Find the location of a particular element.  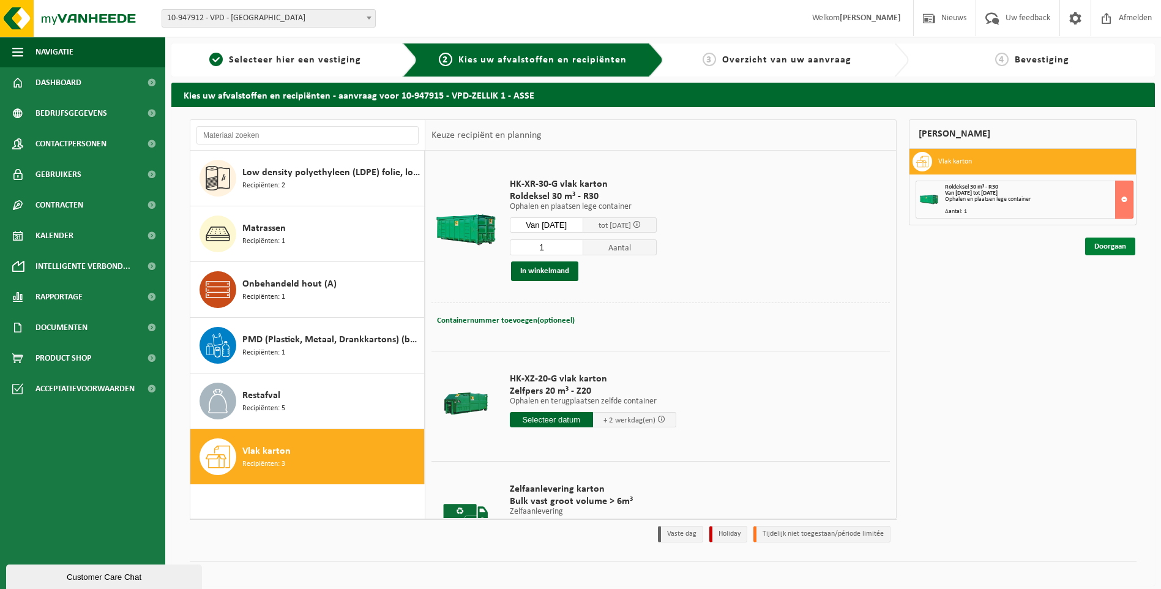

span: Bulk vast groot volume > 6m³ is located at coordinates (571, 501).